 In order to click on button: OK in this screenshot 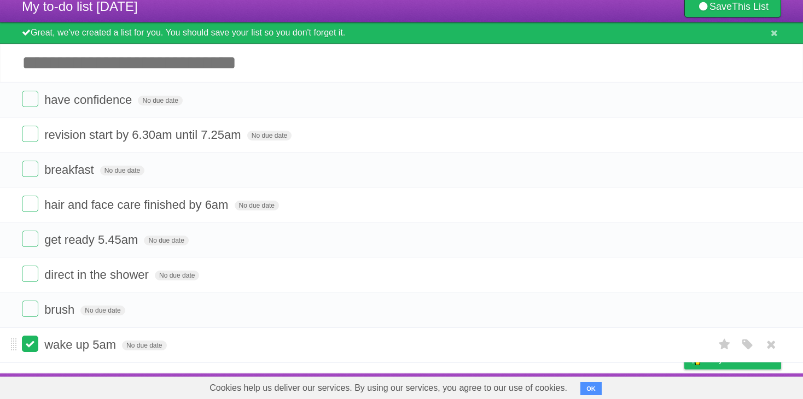, I will do `click(590, 389)`.